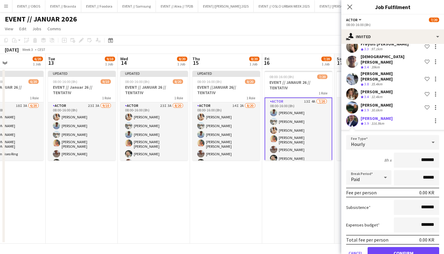 The image size is (444, 254). What do you see at coordinates (299, 85) in the screenshot?
I see `h3: EVENT // JANAUR 26 // TENTATIV` at bounding box center [299, 85].